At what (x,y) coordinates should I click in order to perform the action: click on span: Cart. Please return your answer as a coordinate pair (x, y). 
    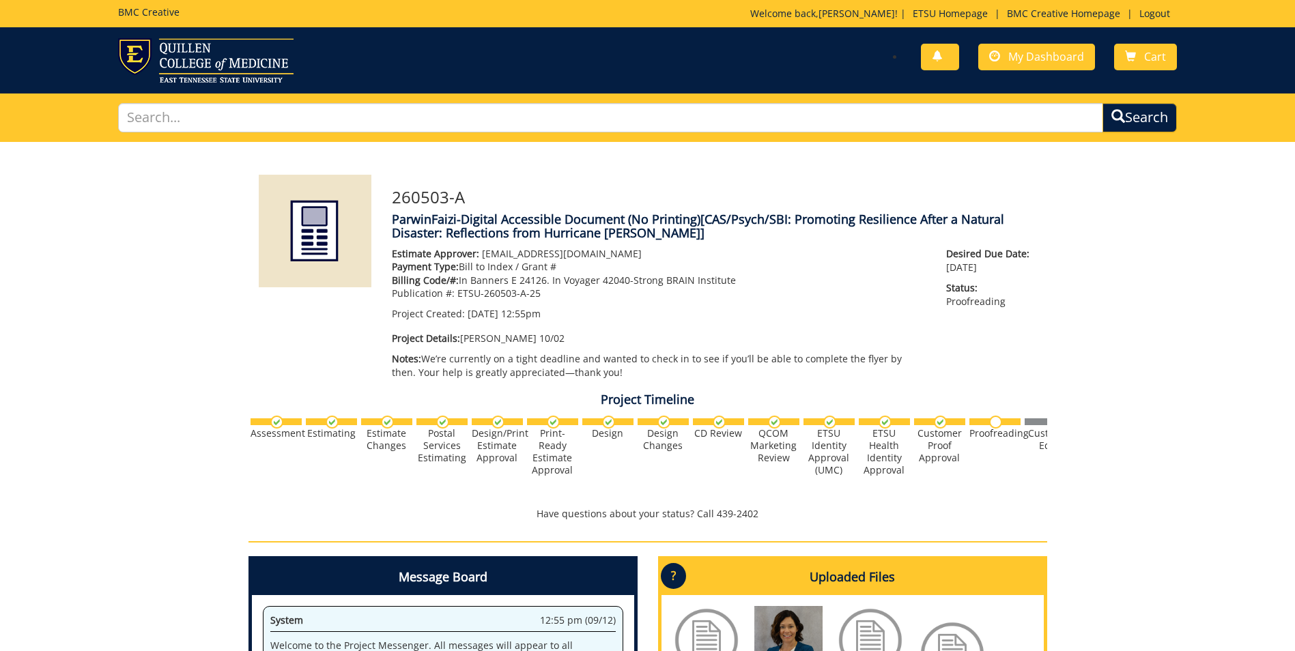
    Looking at the image, I should click on (1155, 57).